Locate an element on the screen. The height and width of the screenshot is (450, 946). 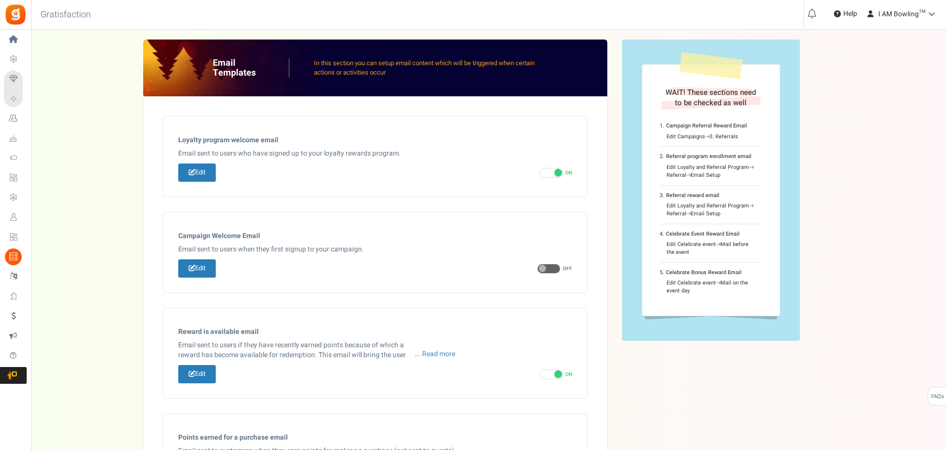
b: Referral program enrollment email is located at coordinates (709, 156).